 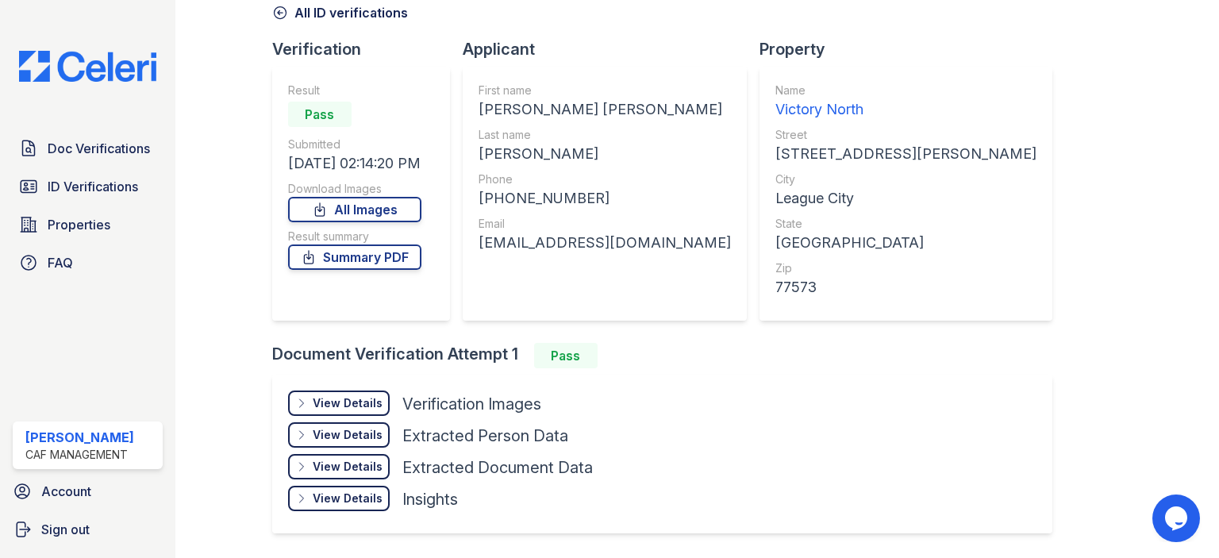 What do you see at coordinates (367, 49) in the screenshot?
I see `div: Verification` at bounding box center [367, 49].